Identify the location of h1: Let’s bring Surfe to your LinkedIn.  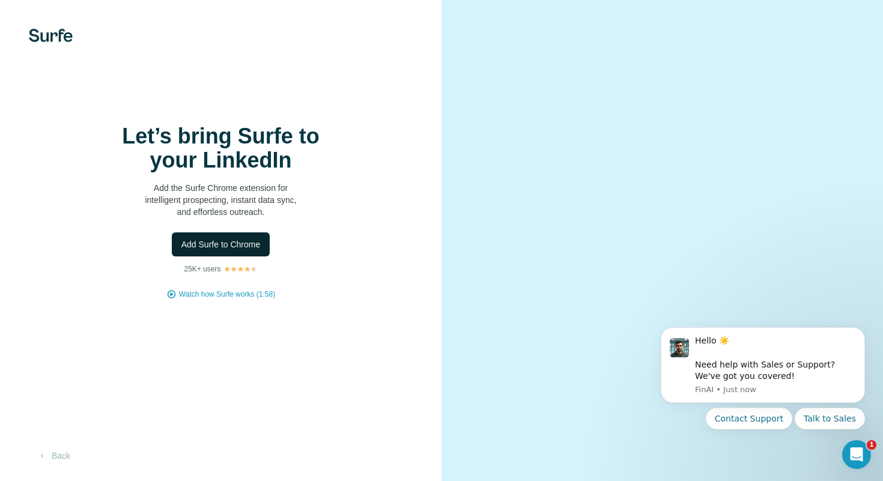
(221, 148).